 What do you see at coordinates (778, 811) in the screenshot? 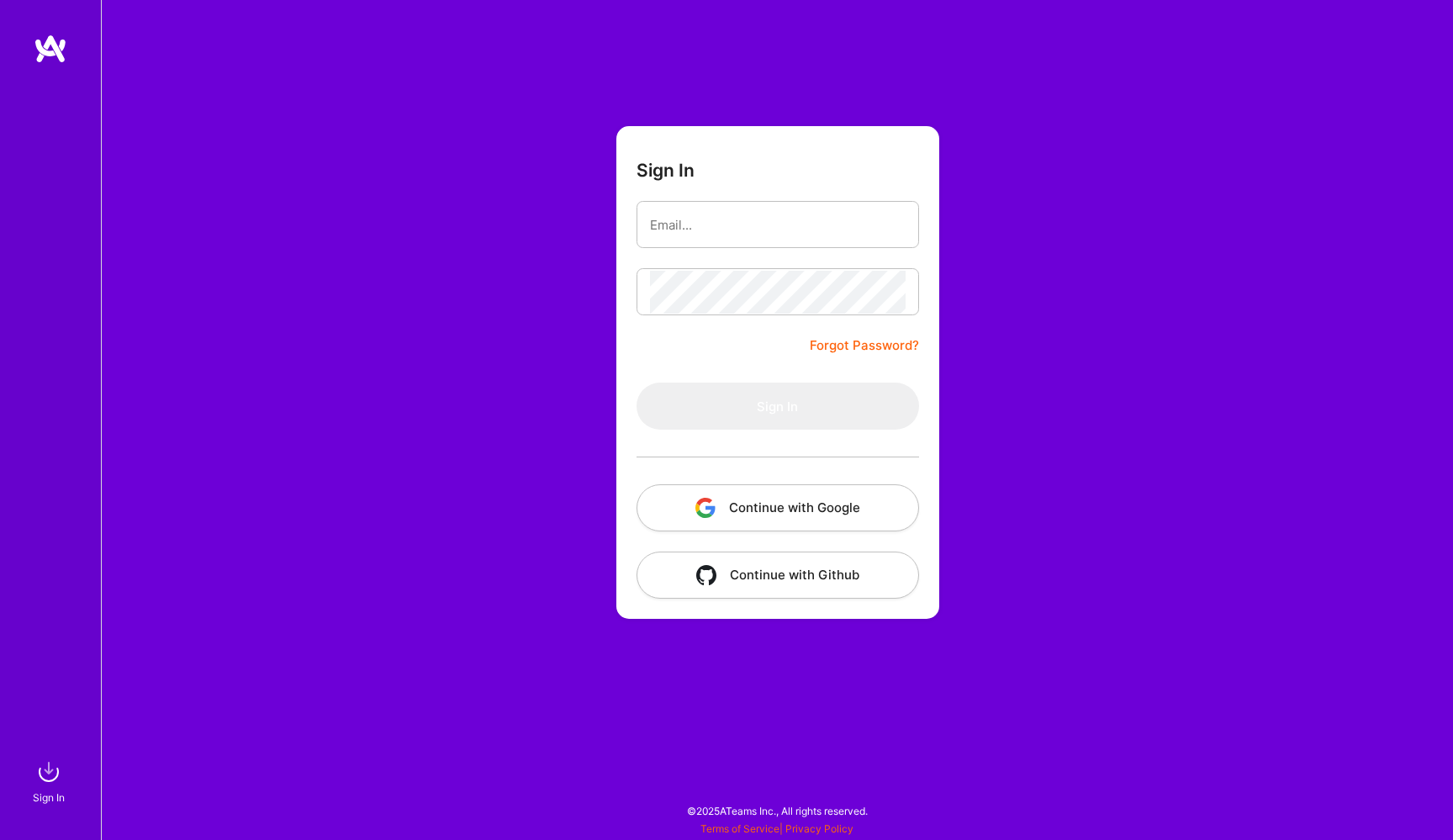
I see `div: © 2025 ATeams Inc., All rights reserved.` at bounding box center [778, 811].